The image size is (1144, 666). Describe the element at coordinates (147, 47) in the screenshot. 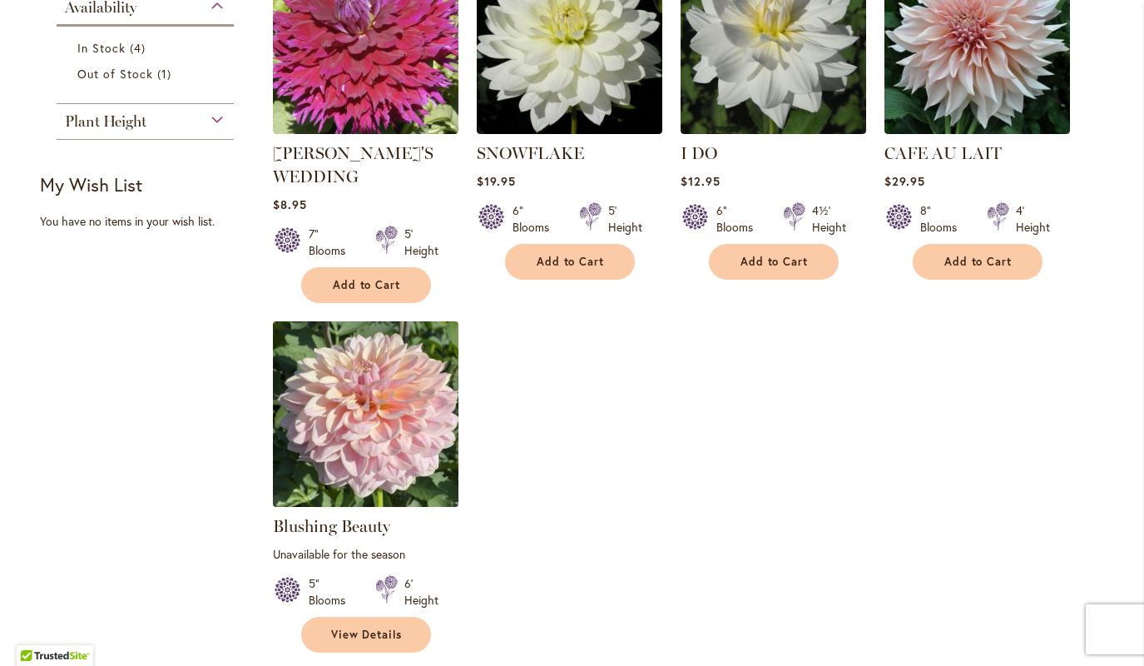

I see `a: In Stock 4` at that location.